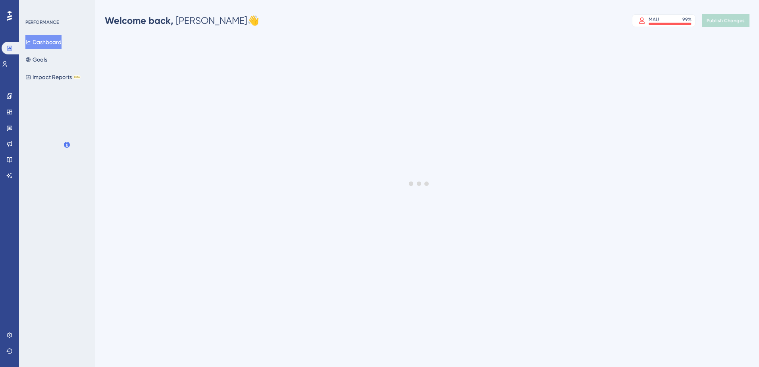 The image size is (759, 367). Describe the element at coordinates (653, 19) in the screenshot. I see `div: MAU` at that location.